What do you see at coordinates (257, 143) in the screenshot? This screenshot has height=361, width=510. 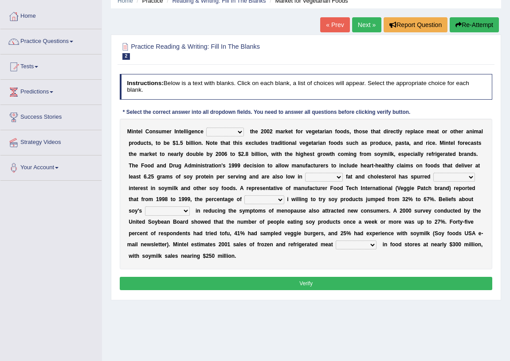 I see `b: u` at bounding box center [257, 143].